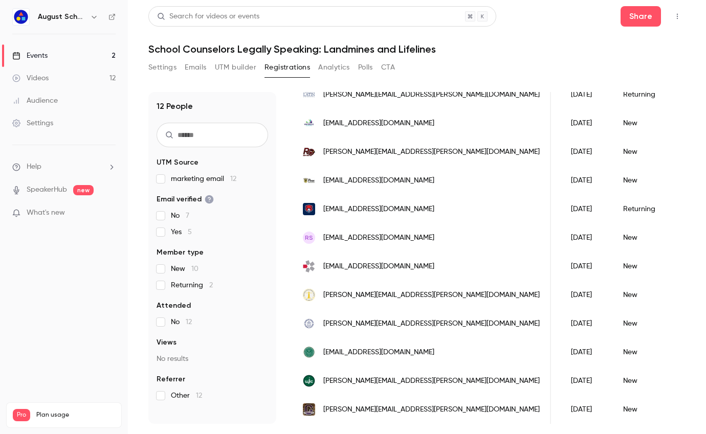  What do you see at coordinates (173, 306) in the screenshot?
I see `span: Attended` at bounding box center [173, 306].